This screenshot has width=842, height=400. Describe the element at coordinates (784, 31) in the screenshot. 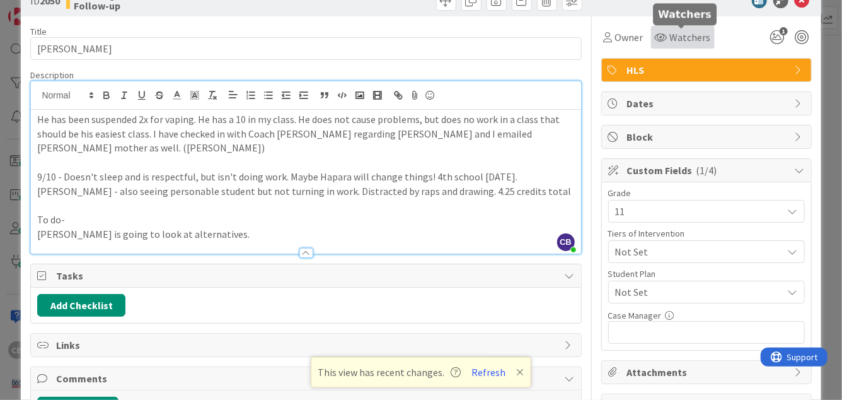

I see `span: 1` at that location.